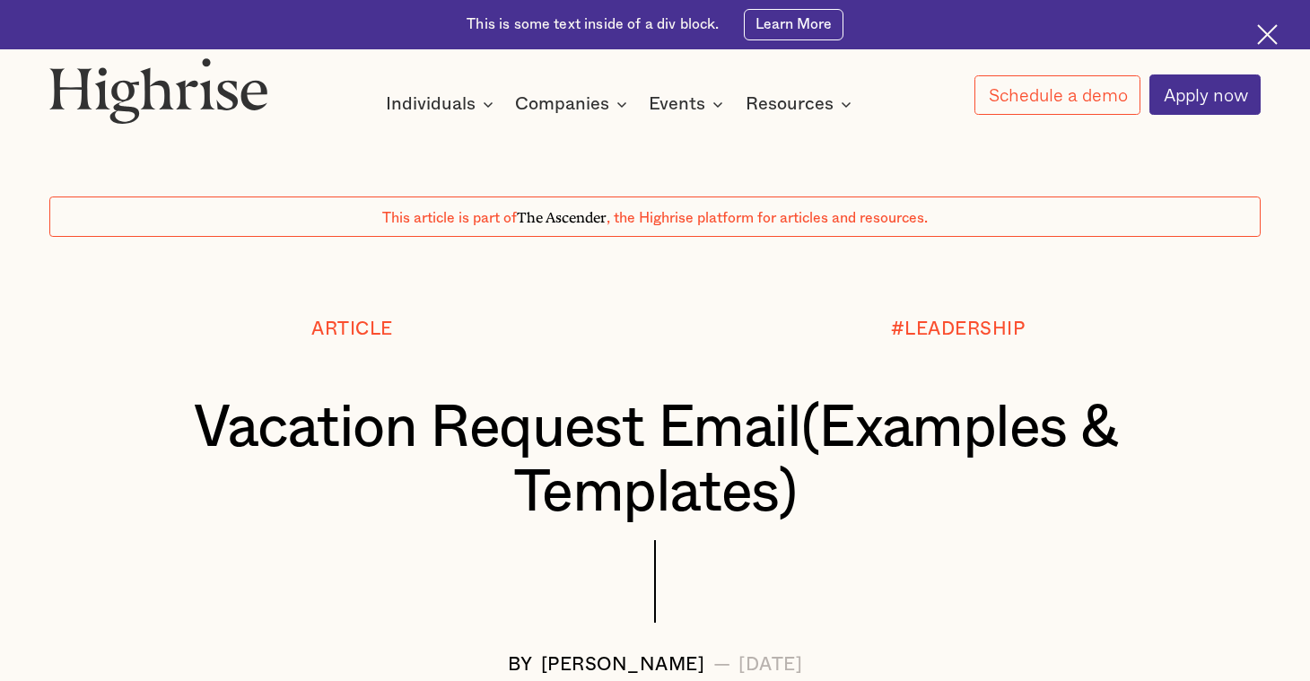 The width and height of the screenshot is (1310, 681). I want to click on a: Apply now, so click(1205, 94).